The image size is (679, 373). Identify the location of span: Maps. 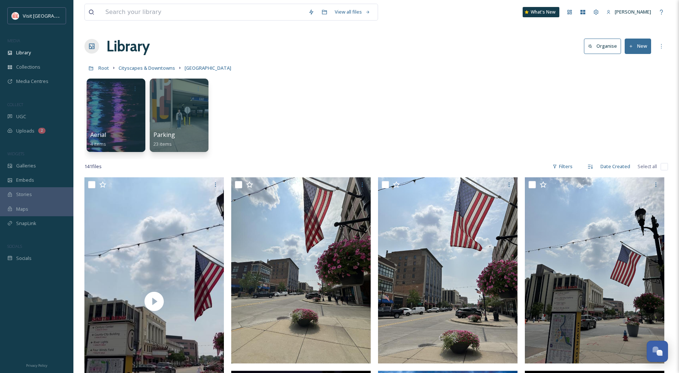
(22, 209).